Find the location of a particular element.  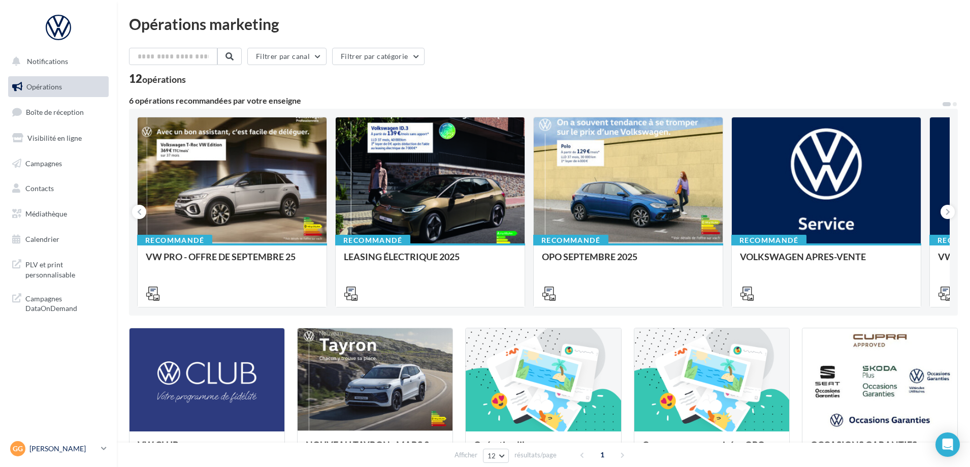

div: Opération libre is located at coordinates (543, 449).